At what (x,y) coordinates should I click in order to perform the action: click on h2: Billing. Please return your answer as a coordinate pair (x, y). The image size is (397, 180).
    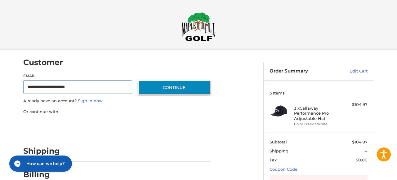
    Looking at the image, I should click on (41, 174).